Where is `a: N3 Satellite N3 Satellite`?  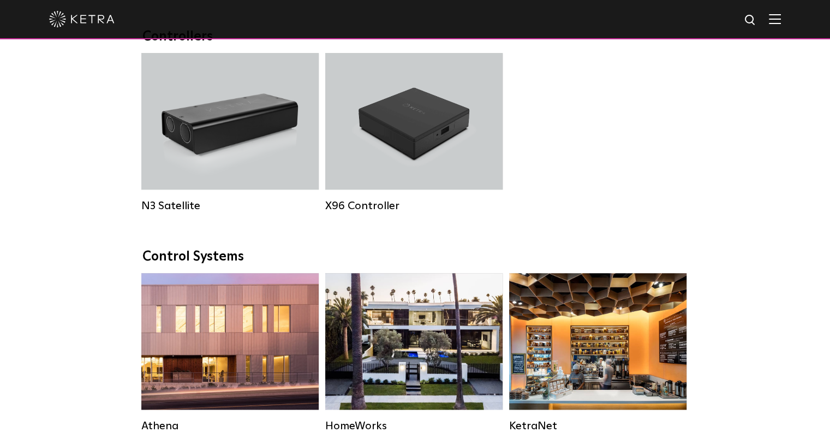
a: N3 Satellite N3 Satellite is located at coordinates (230, 133).